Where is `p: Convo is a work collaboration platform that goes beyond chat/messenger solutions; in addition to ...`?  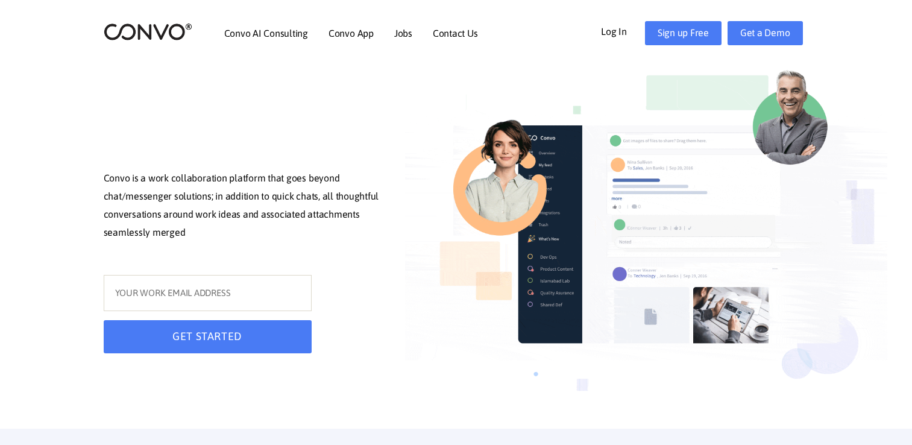
p: Convo is a work collaboration platform that goes beyond chat/messenger solutions; in addition to ... is located at coordinates (245, 207).